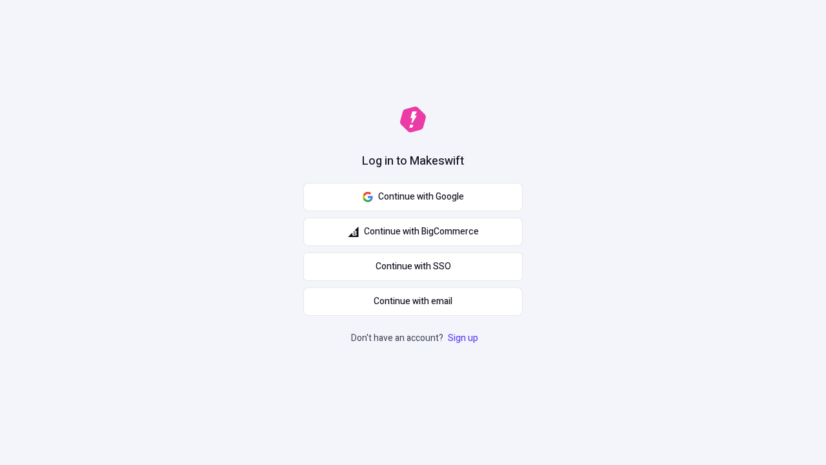  What do you see at coordinates (413, 197) in the screenshot?
I see `button: Continue with Google` at bounding box center [413, 197].